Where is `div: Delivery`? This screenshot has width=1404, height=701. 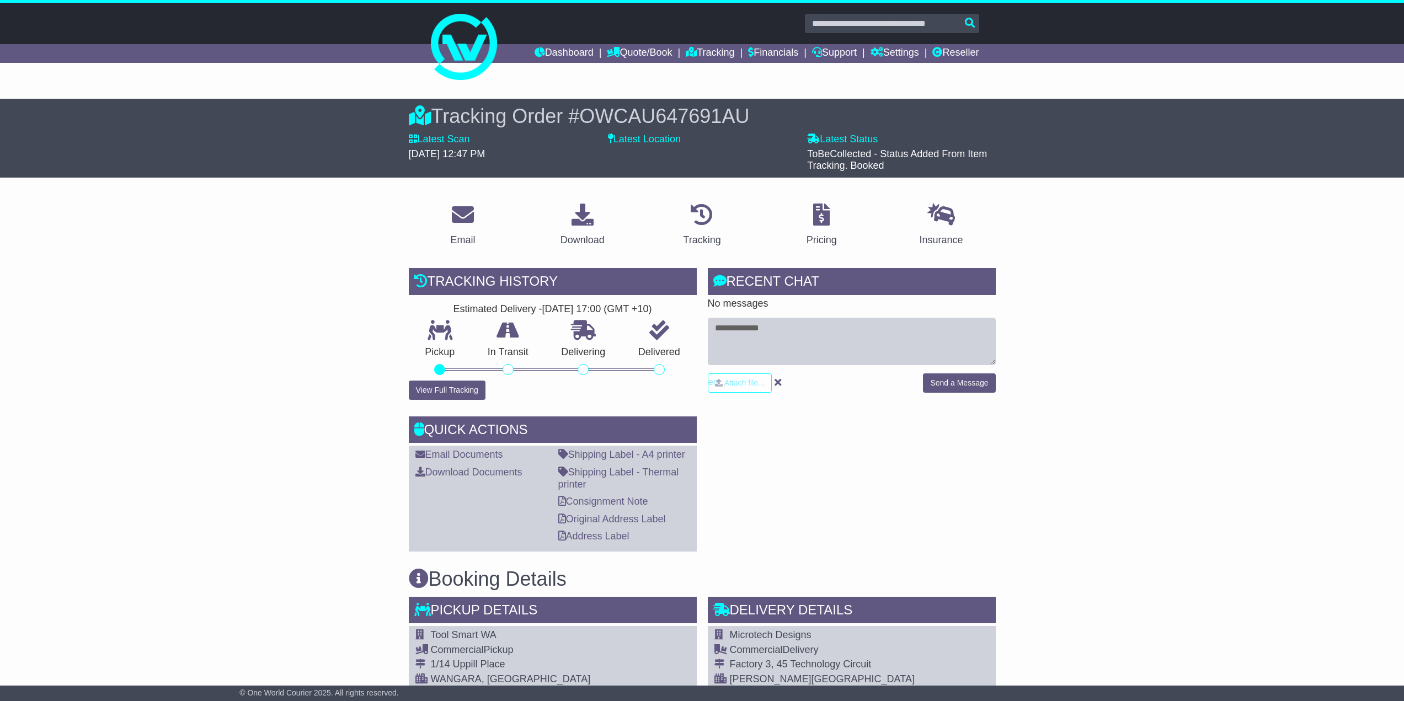 div: Delivery is located at coordinates (855, 651).